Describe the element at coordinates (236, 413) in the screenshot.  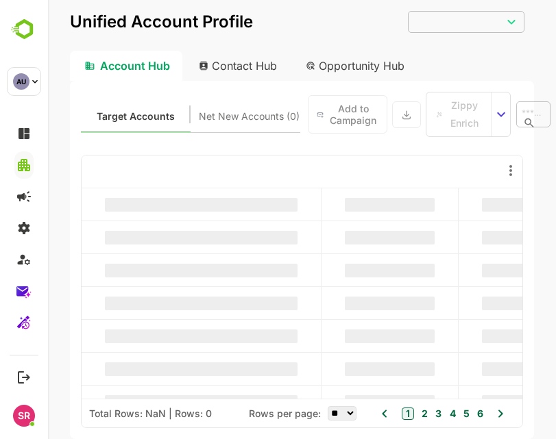
I see `span: Rows per page:` at that location.